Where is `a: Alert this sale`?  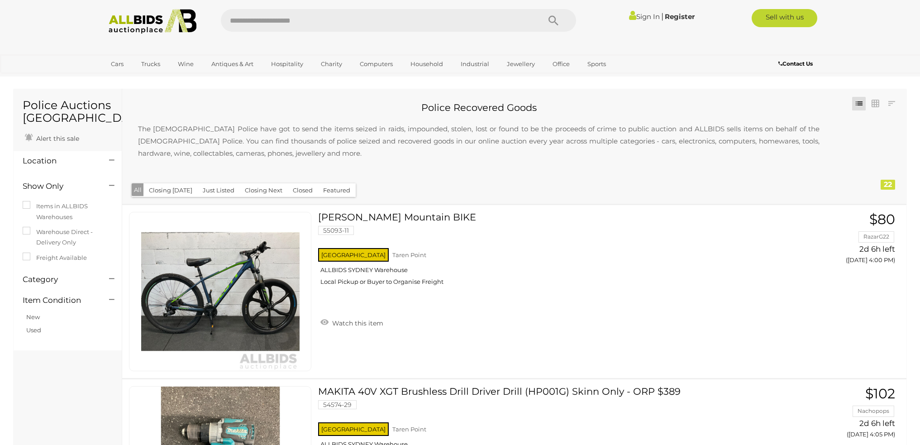 a: Alert this sale is located at coordinates (52, 138).